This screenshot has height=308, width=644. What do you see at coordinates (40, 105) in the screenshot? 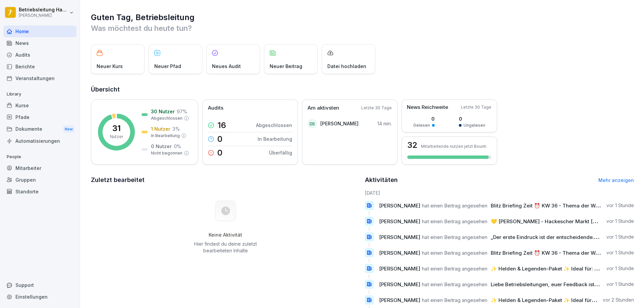
I see `a: Kurse` at bounding box center [40, 105].